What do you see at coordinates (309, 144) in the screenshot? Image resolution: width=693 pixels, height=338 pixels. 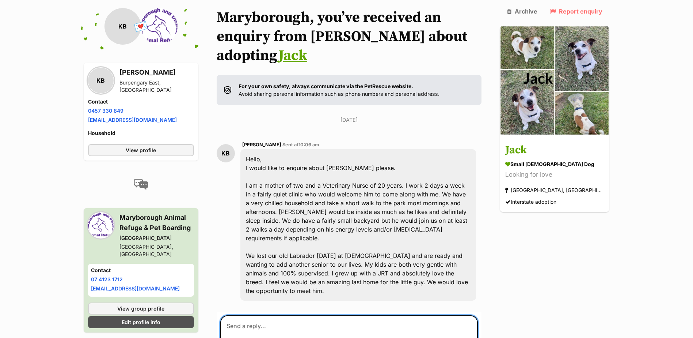 I see `span: 10:06 am` at bounding box center [309, 144].